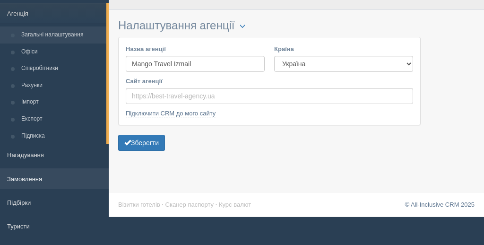  What do you see at coordinates (195, 49) in the screenshot?
I see `label: Назва агенції` at bounding box center [195, 49].